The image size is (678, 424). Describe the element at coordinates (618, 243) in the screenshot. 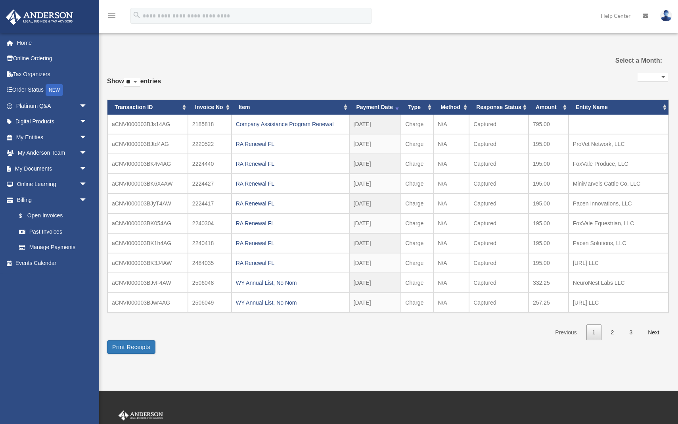

I see `td: Pacen Solutions, LLC` at that location.